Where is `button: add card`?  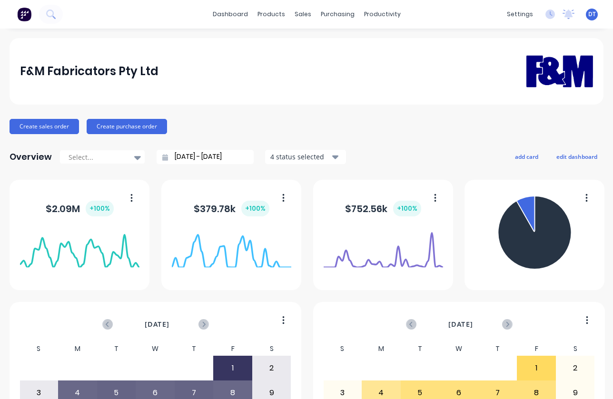
button: add card is located at coordinates (526, 156).